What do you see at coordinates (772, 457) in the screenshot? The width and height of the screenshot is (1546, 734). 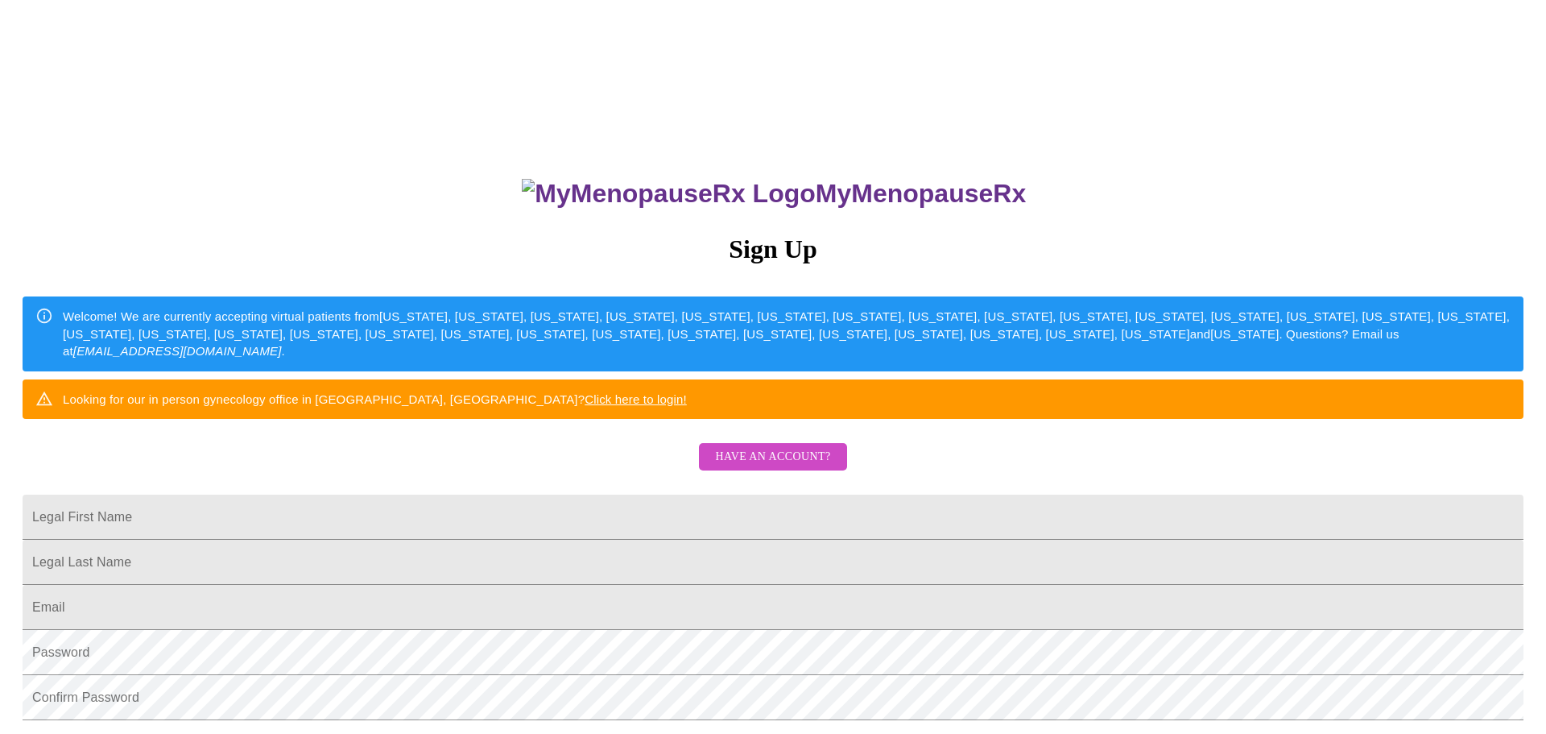 I see `span: Have an account?` at bounding box center [772, 457].